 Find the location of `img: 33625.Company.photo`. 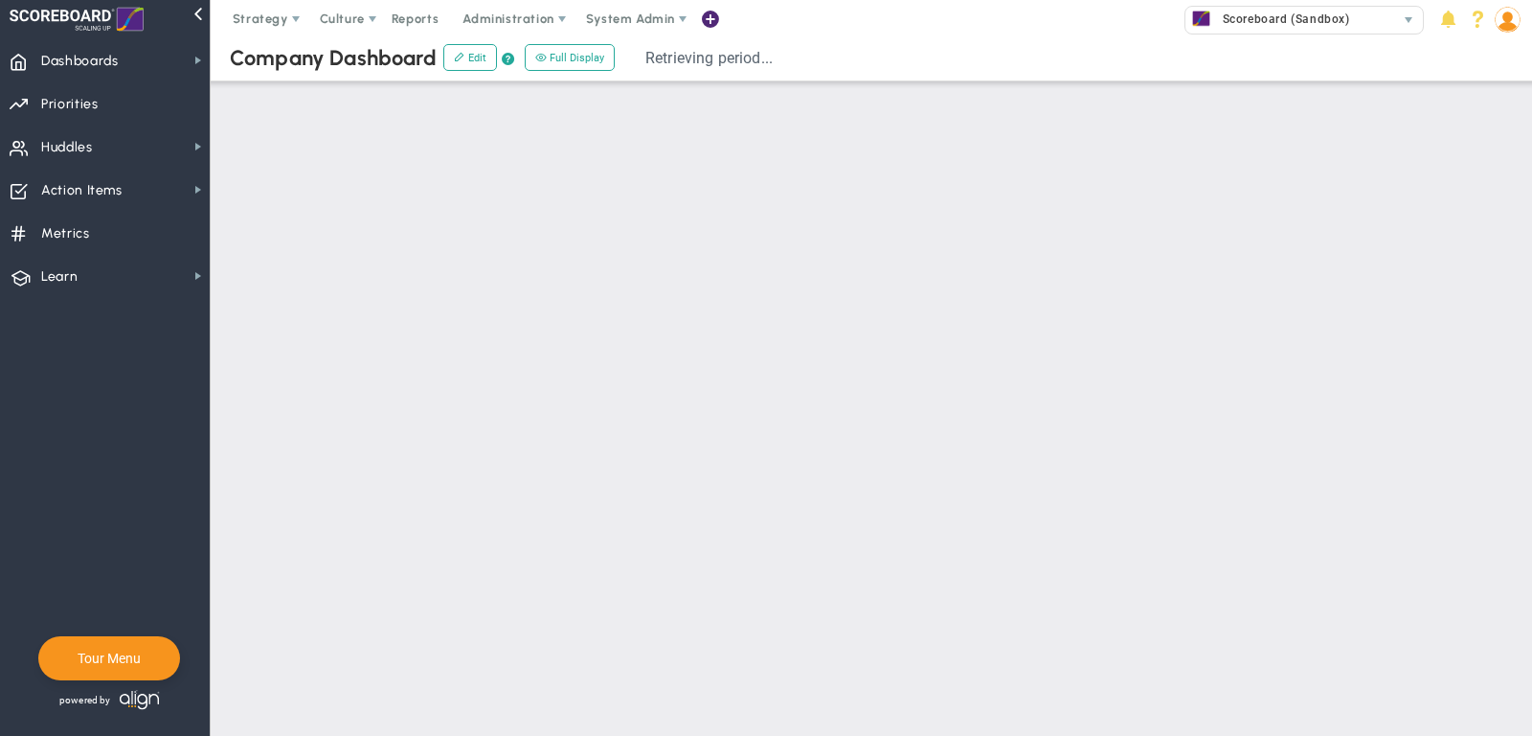

img: 33625.Company.photo is located at coordinates (1201, 18).